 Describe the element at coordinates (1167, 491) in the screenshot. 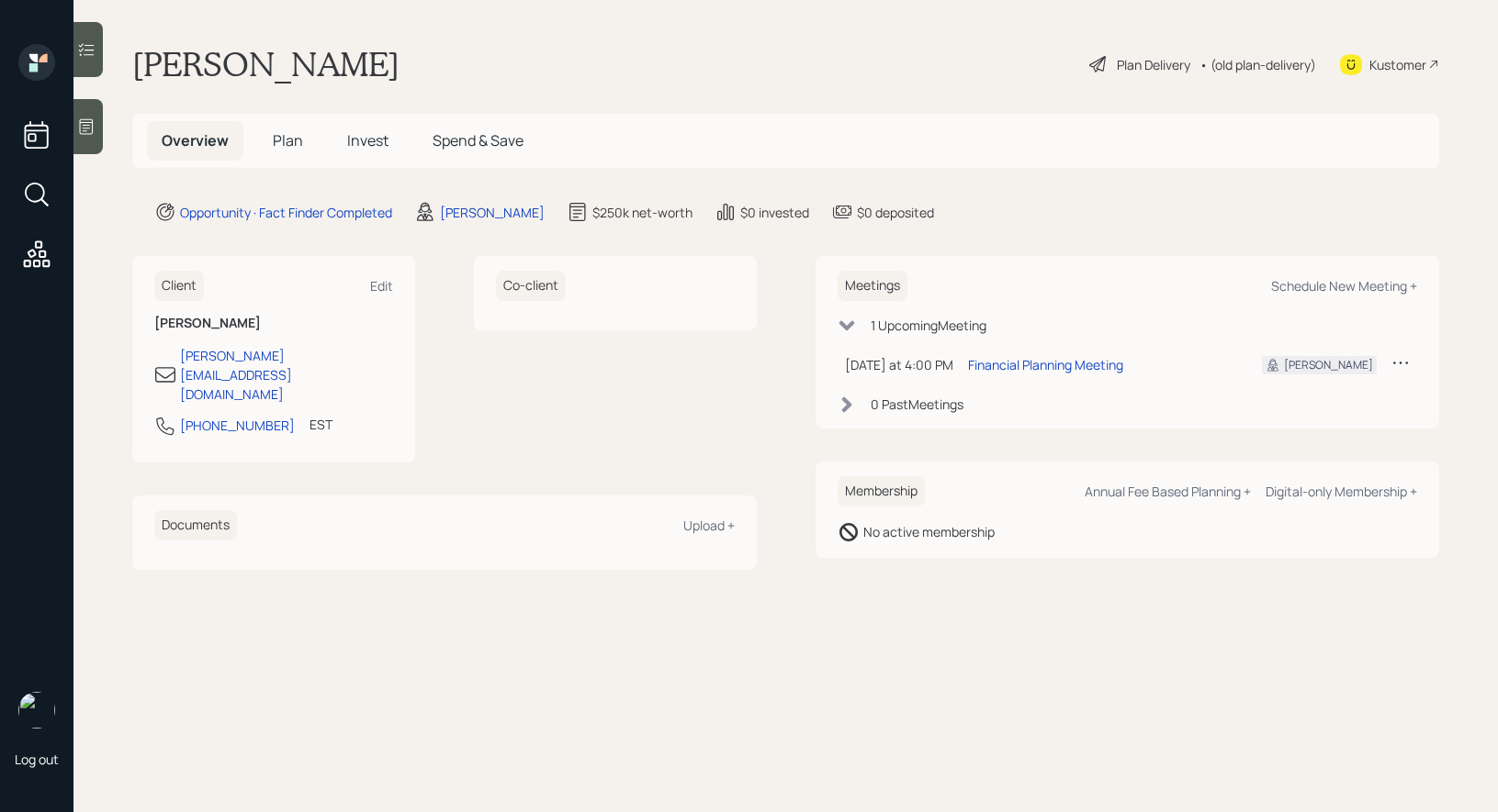

I see `div: Annual Fee Based Planning +` at that location.